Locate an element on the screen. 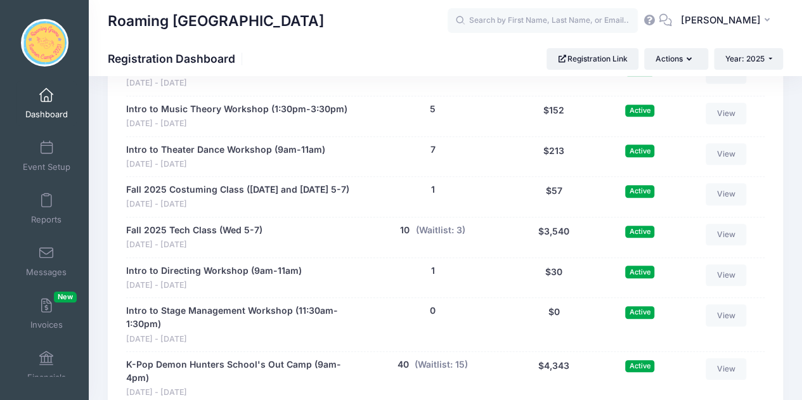 The height and width of the screenshot is (400, 802). a: Reports is located at coordinates (46, 209).